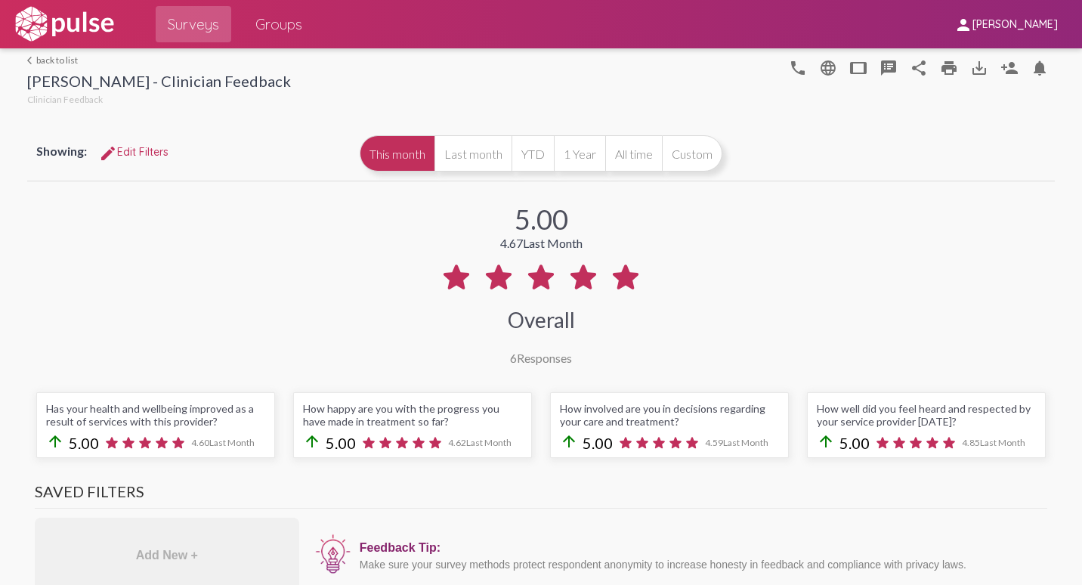 The width and height of the screenshot is (1082, 585). I want to click on mat-icon: Edit Filters, so click(108, 153).